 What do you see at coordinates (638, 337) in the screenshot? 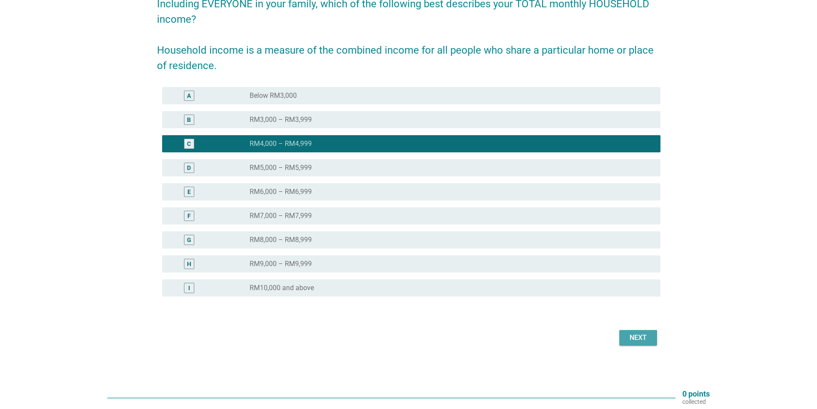
I see `div: Next` at bounding box center [638, 337].